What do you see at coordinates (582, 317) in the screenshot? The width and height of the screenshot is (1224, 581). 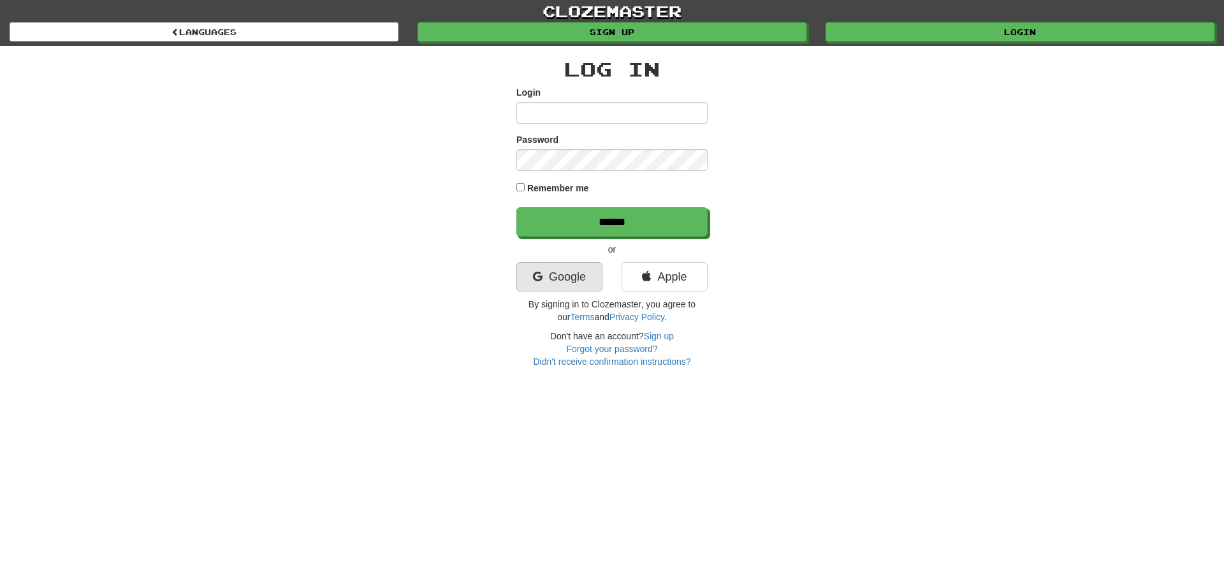 I see `a: Terms` at bounding box center [582, 317].